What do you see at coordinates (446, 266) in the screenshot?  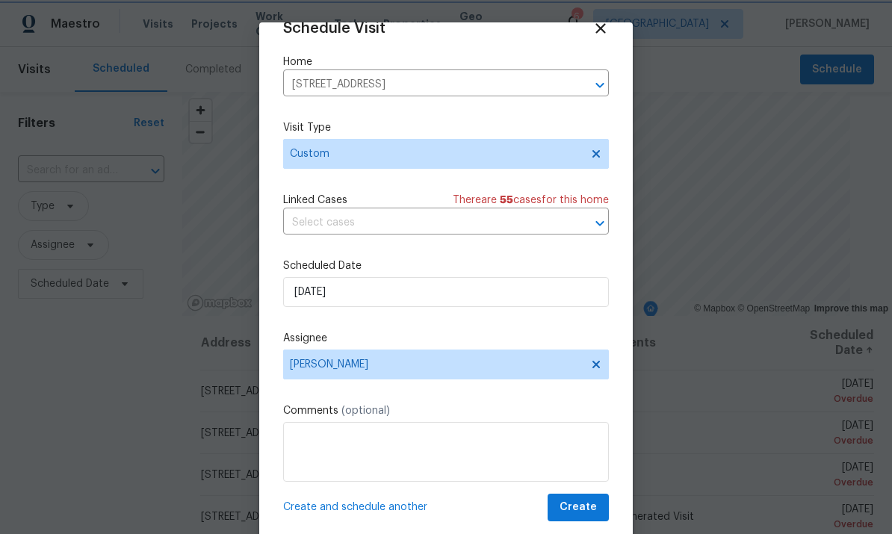 I see `label: Scheduled Date` at bounding box center [446, 266].